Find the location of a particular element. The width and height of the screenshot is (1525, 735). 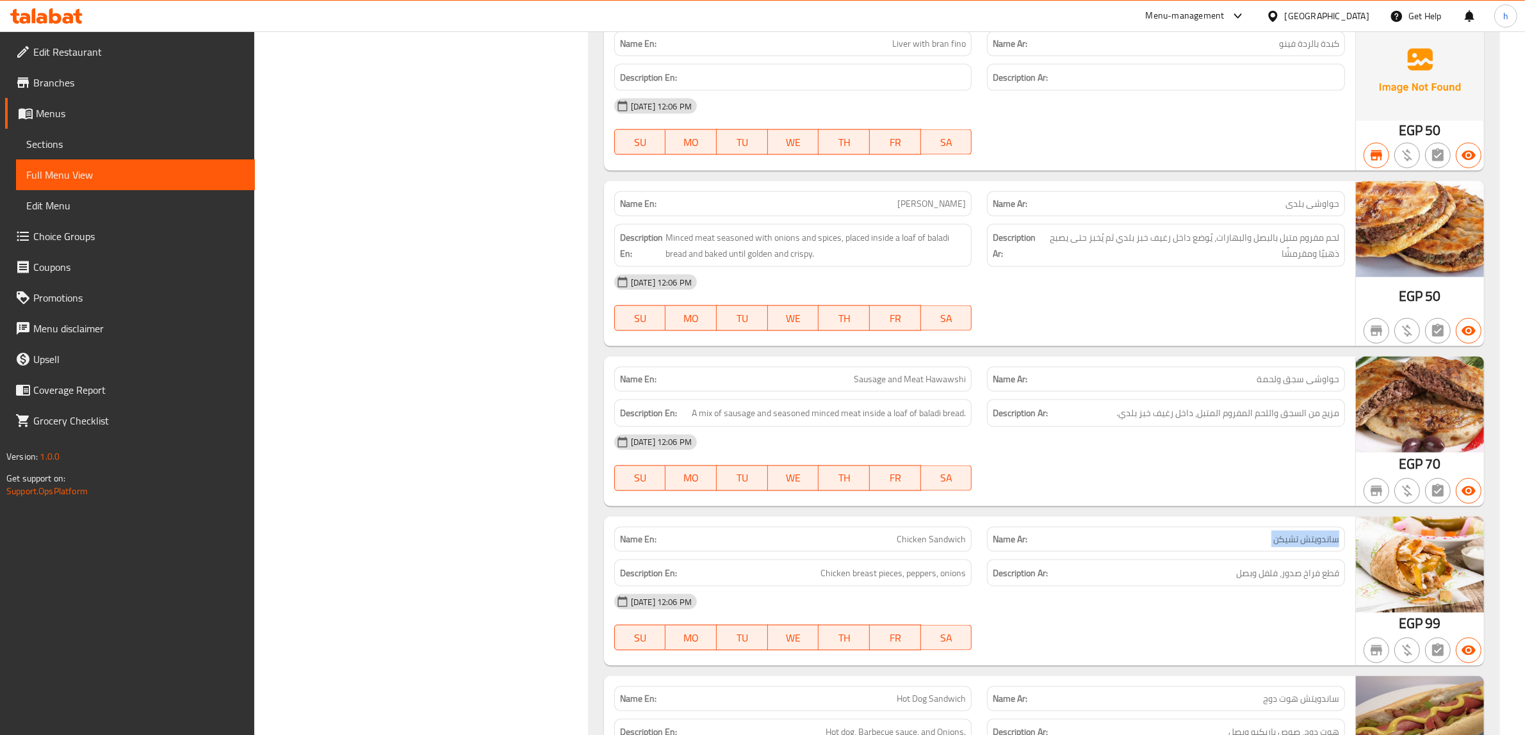

span: Full Menu View is located at coordinates (135, 175).